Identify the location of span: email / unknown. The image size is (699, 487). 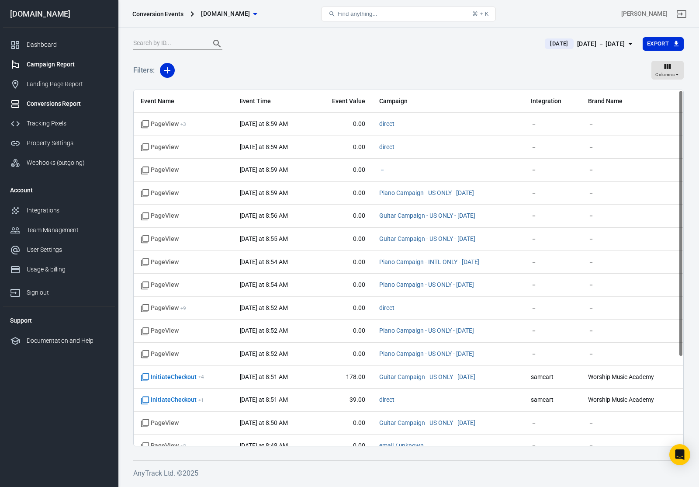
(402, 446).